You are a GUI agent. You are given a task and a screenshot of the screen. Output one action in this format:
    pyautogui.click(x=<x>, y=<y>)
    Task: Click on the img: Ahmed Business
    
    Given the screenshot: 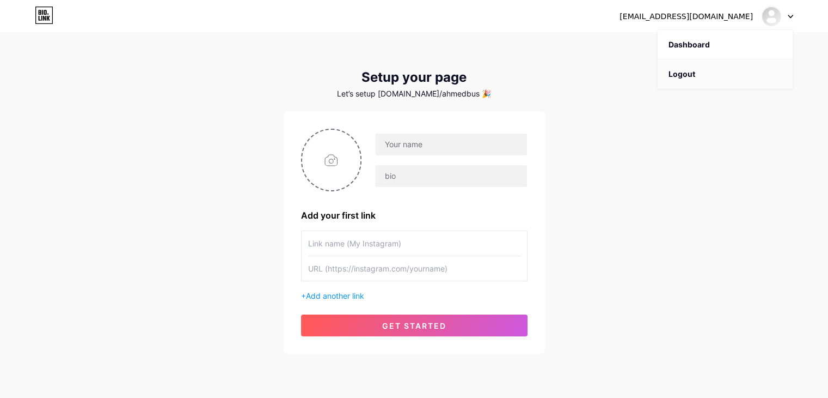 What is the action you would take?
    pyautogui.click(x=772, y=16)
    